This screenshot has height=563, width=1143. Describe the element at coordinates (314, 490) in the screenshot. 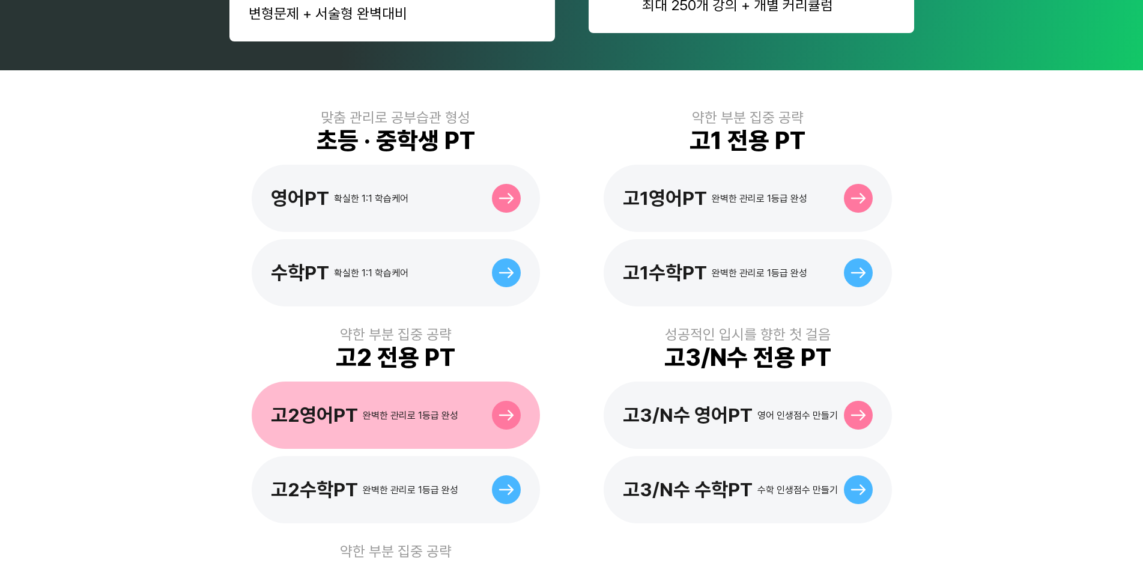

I see `div: 고2수학PT` at that location.